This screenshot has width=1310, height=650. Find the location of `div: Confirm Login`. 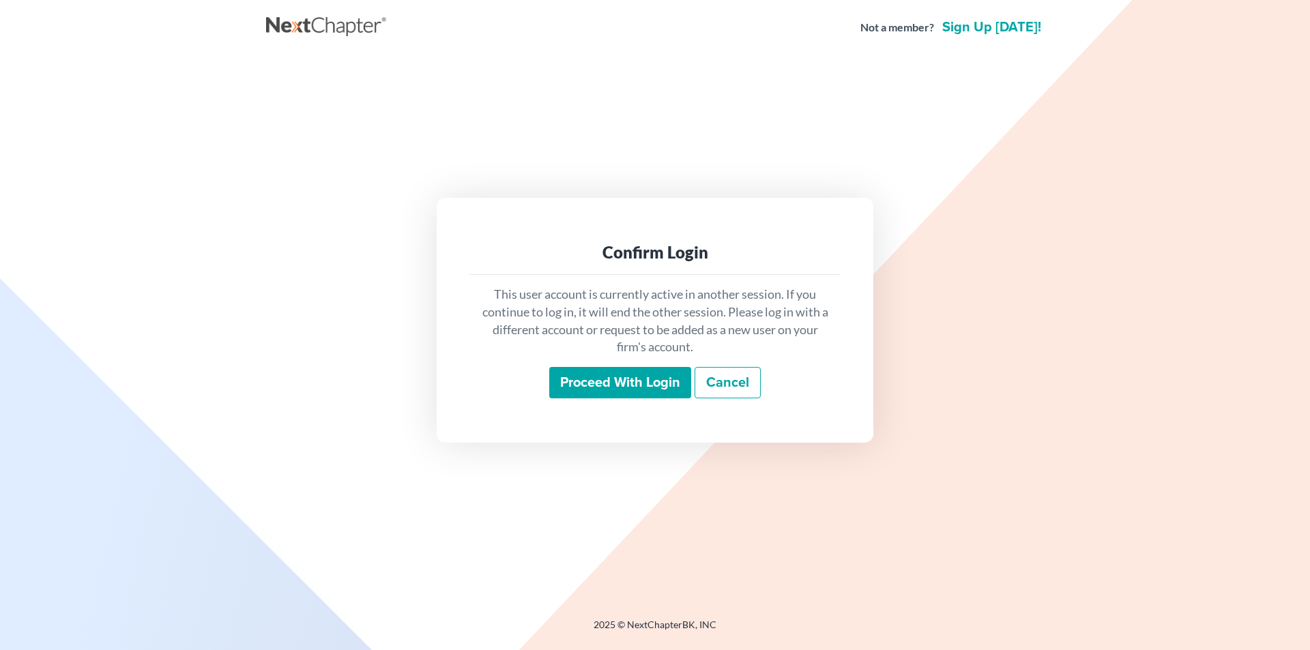

div: Confirm Login is located at coordinates (655, 252).